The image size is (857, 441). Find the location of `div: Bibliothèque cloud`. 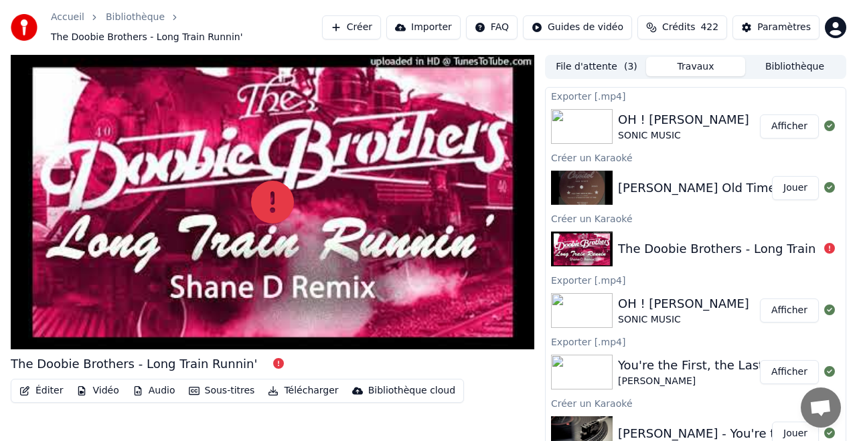

div: Bibliothèque cloud is located at coordinates (412, 391).